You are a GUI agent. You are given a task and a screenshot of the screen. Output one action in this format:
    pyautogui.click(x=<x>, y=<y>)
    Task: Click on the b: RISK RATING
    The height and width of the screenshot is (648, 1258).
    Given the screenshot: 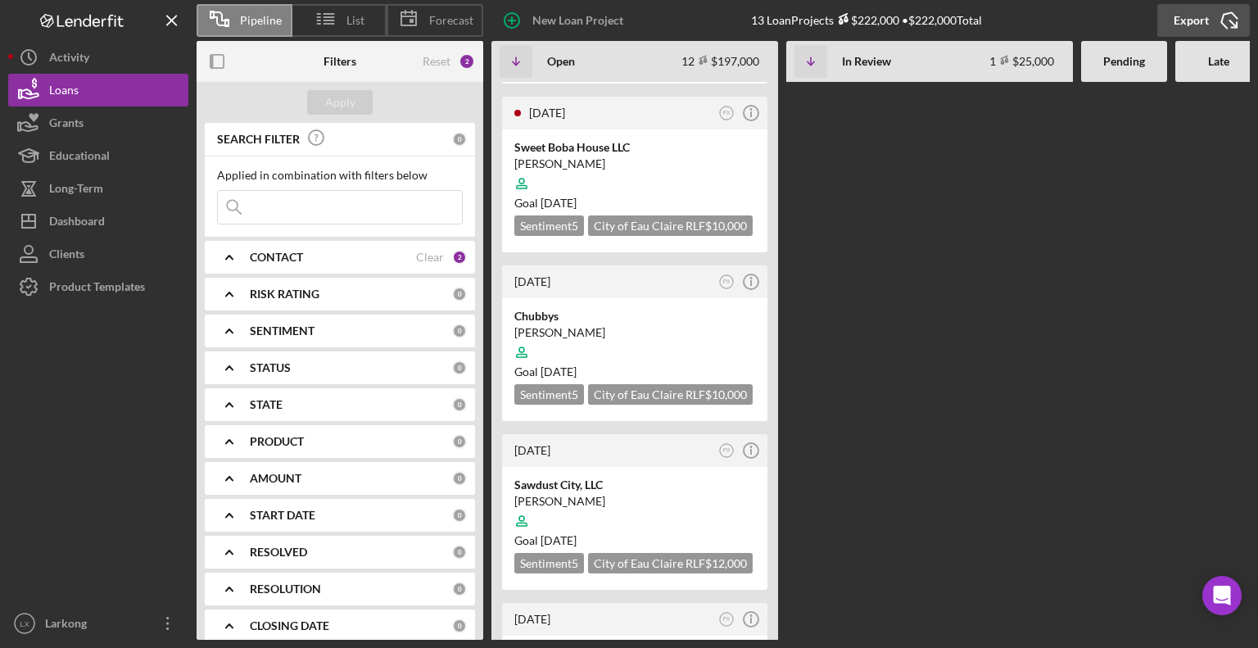 What is the action you would take?
    pyautogui.click(x=284, y=294)
    